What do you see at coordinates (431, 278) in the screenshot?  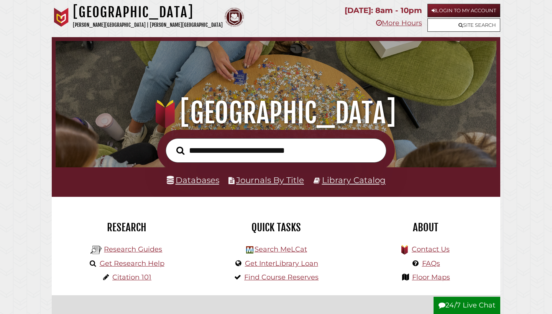 I see `a: Floor Maps` at bounding box center [431, 278].